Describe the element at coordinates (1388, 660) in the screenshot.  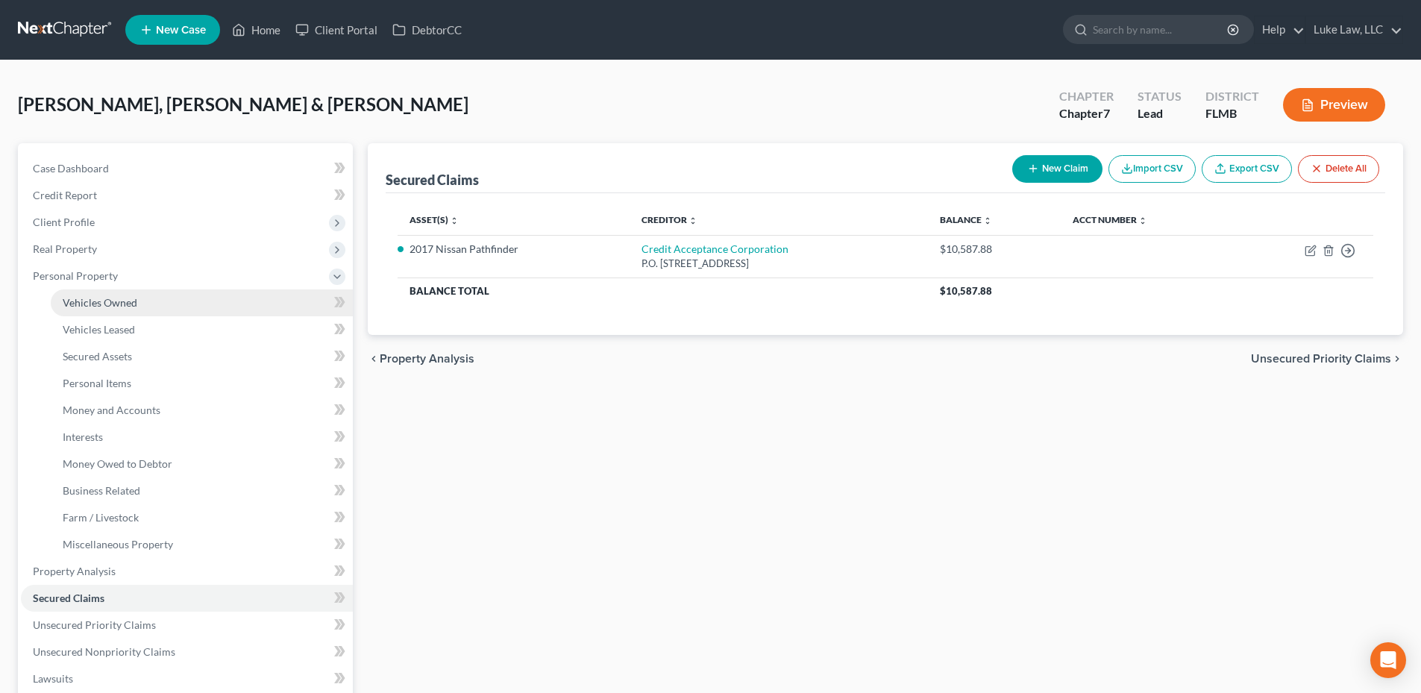
I see `div: Open Intercom Messenger` at that location.